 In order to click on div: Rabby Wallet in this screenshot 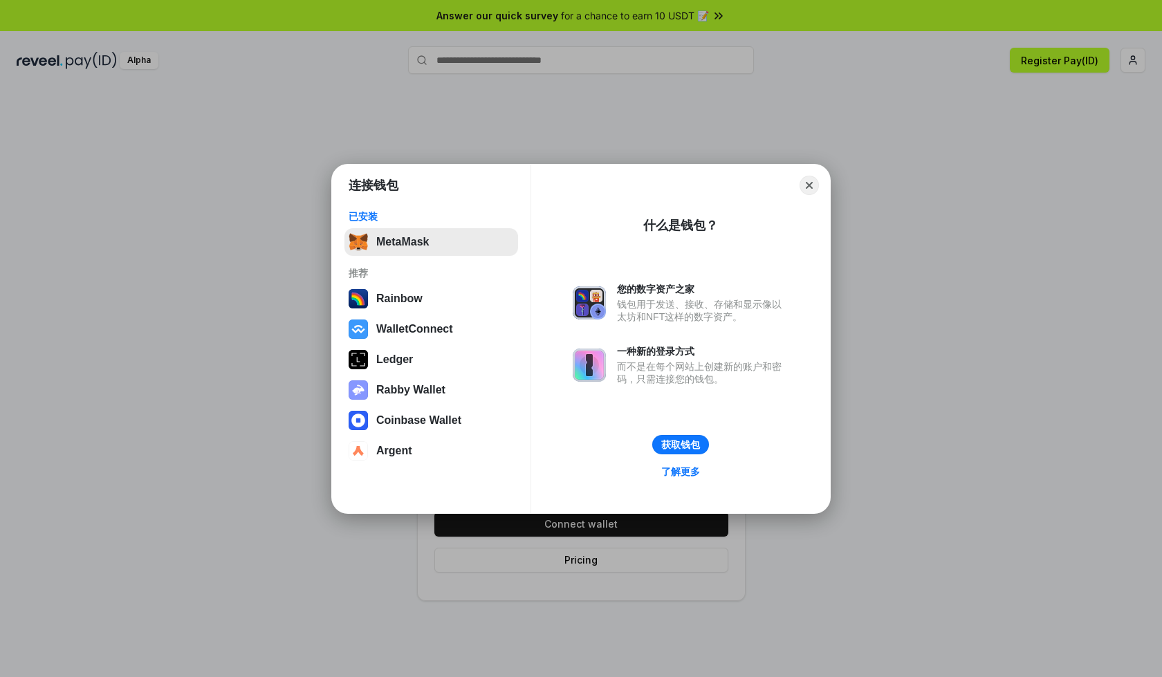, I will do `click(411, 390)`.